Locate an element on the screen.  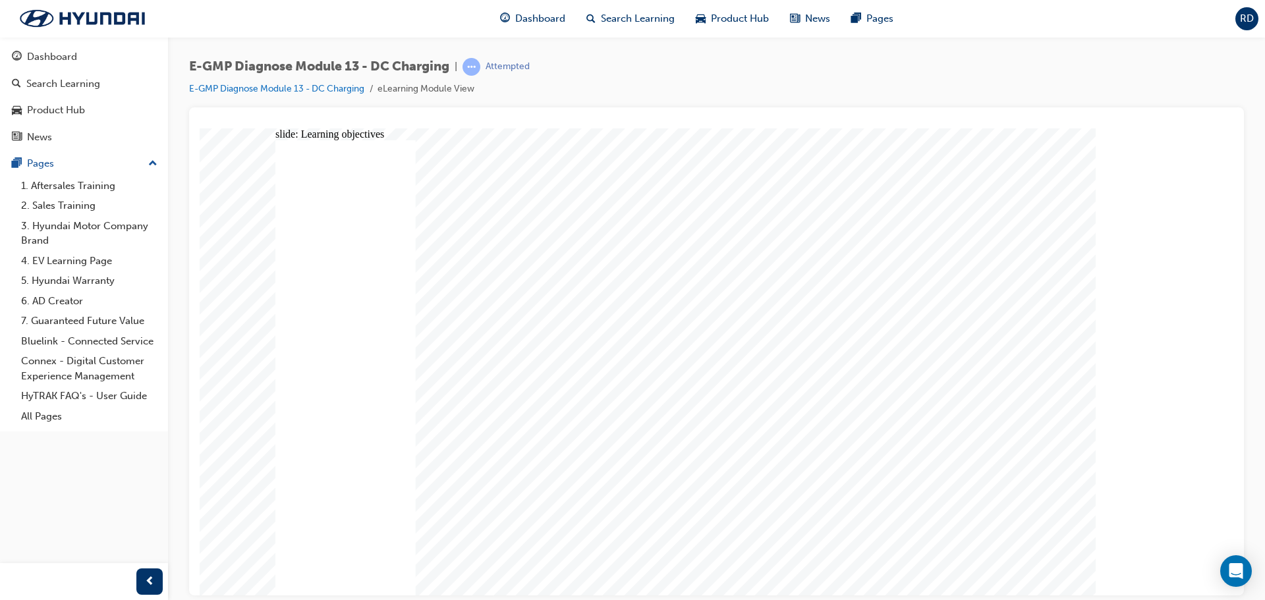
span: Dashboard is located at coordinates (540, 18).